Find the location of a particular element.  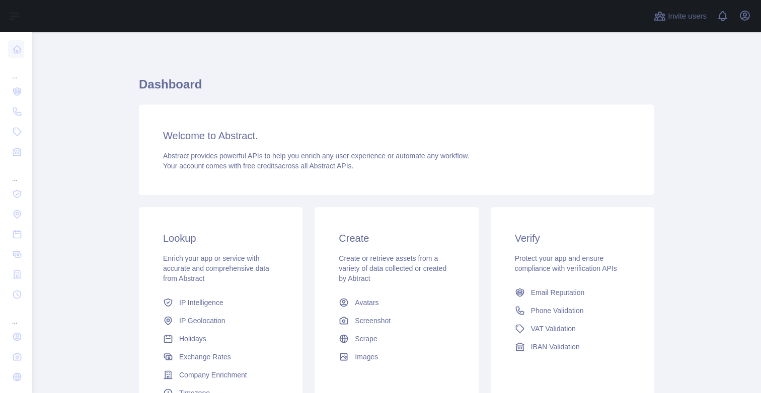

span: Screenshot is located at coordinates (372, 321).